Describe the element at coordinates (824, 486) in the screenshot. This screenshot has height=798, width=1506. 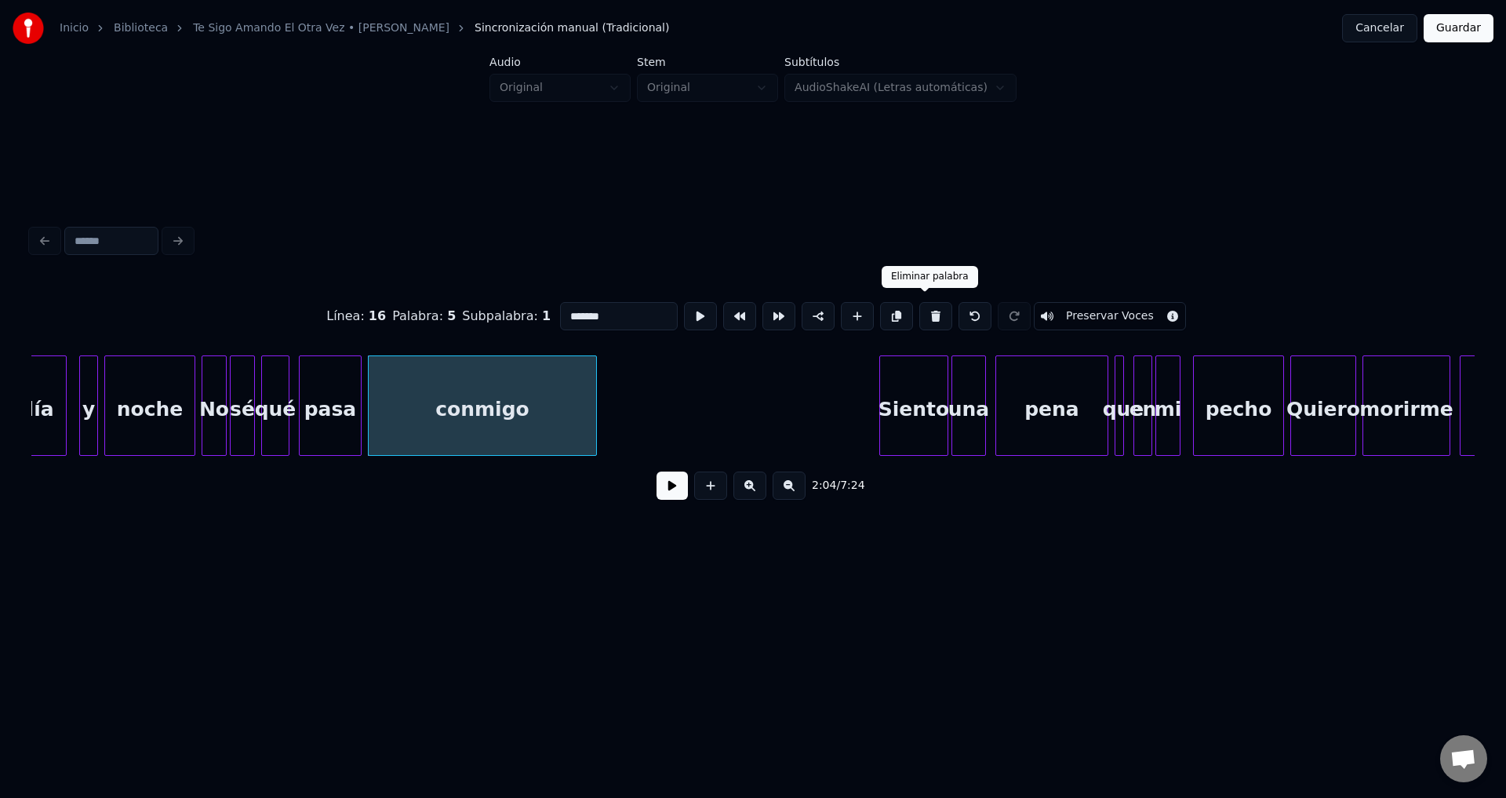
I see `span: 2:04` at that location.